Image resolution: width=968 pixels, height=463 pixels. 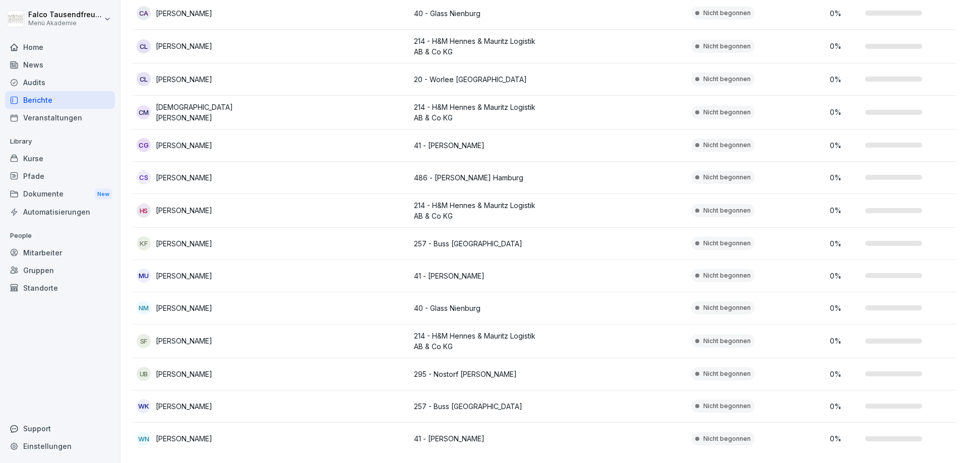 What do you see at coordinates (144, 112) in the screenshot?
I see `div: CM` at bounding box center [144, 112].